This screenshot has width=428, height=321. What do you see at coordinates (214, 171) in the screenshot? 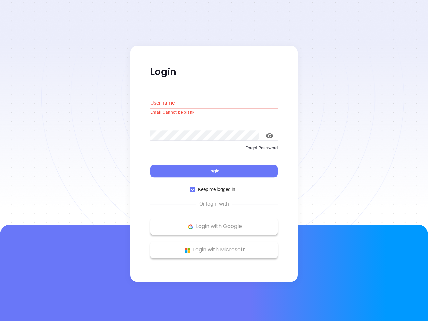
I see `span: Login` at bounding box center [214, 171].